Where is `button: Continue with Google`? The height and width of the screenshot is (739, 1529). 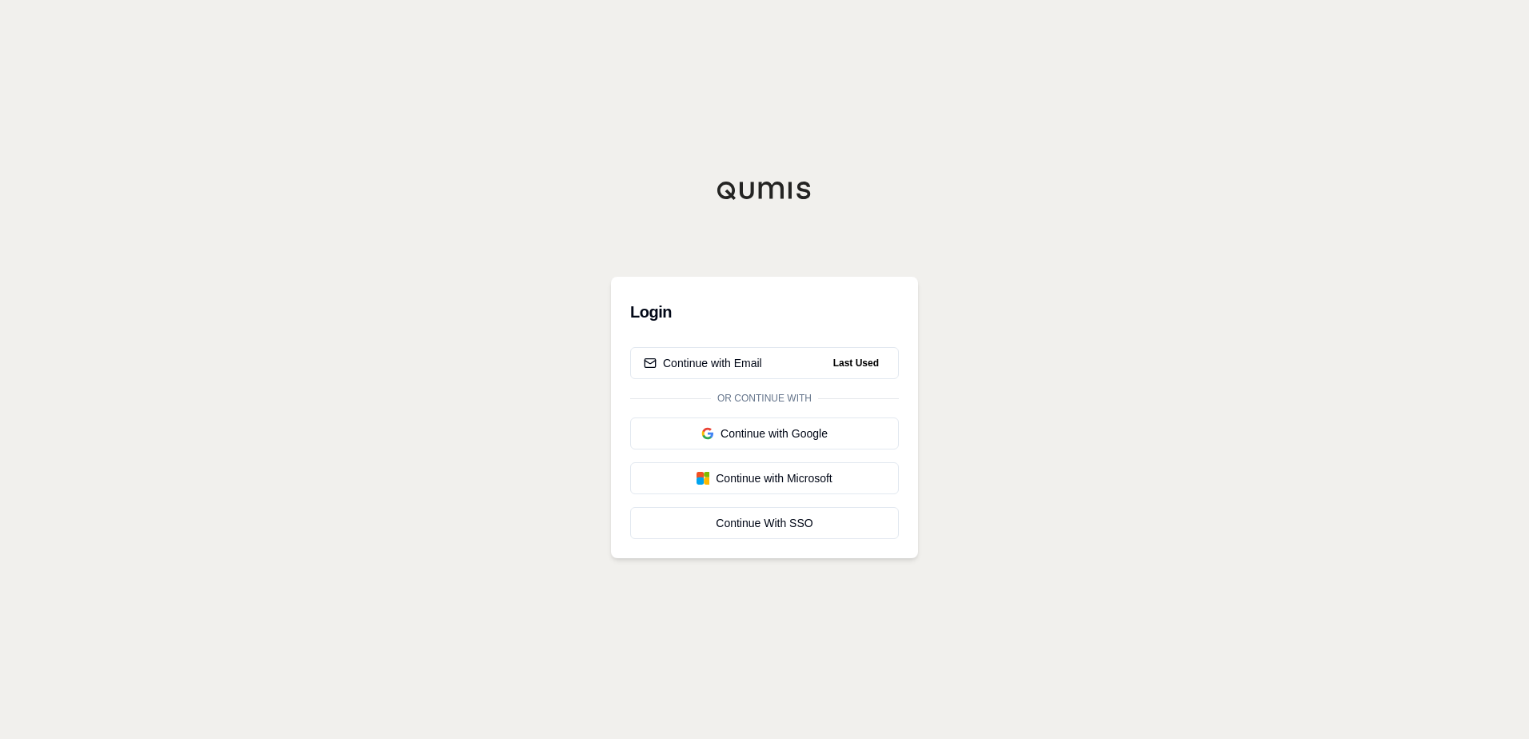
button: Continue with Google is located at coordinates (765, 433).